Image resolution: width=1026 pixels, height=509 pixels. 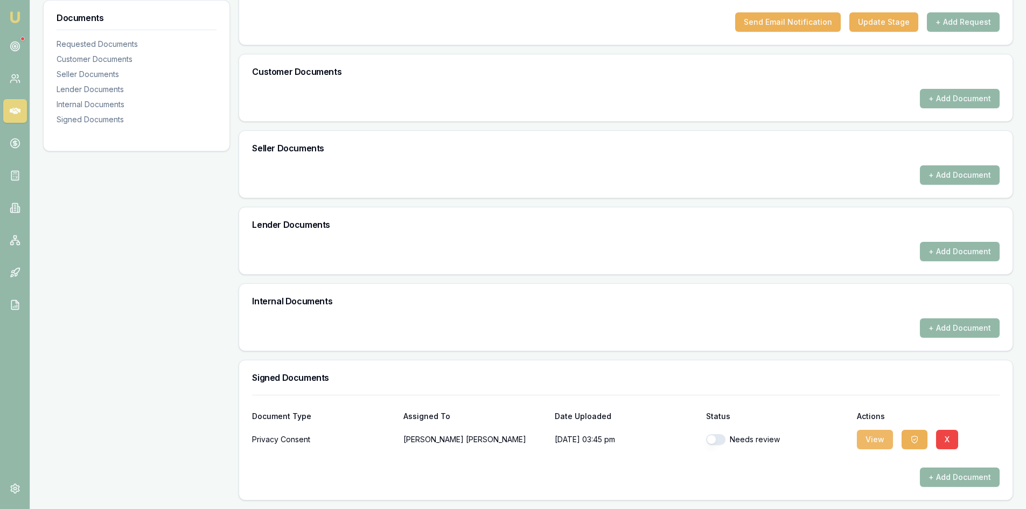 I want to click on div: Actions, so click(x=928, y=416).